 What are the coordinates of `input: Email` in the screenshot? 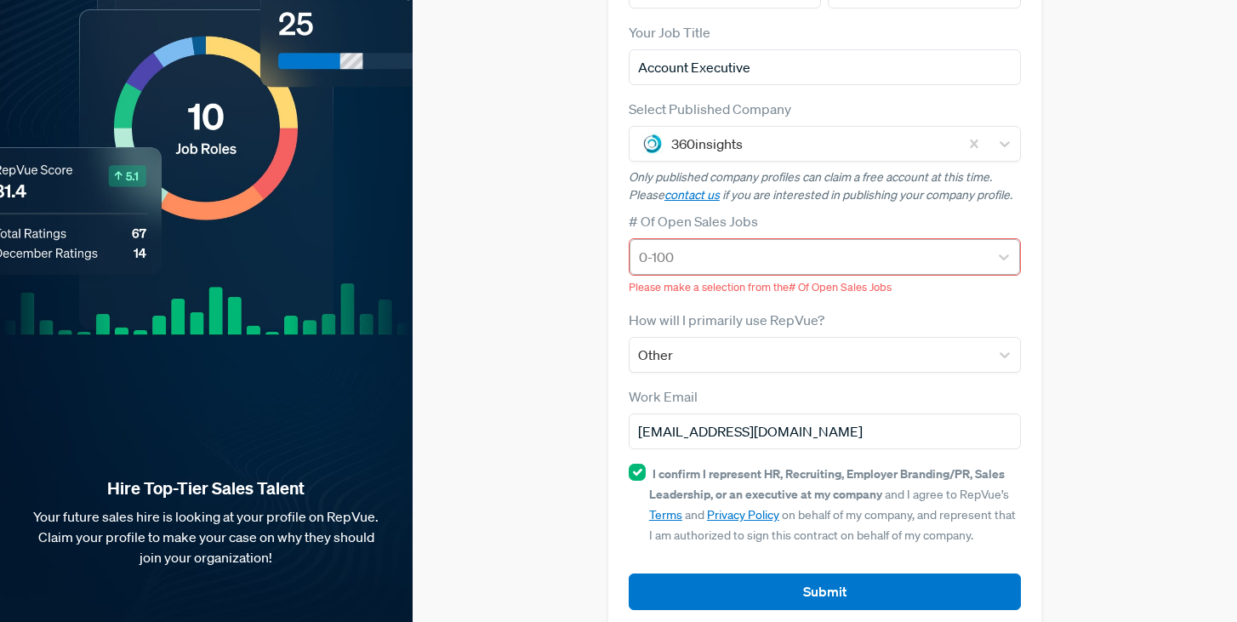 It's located at (824, 431).